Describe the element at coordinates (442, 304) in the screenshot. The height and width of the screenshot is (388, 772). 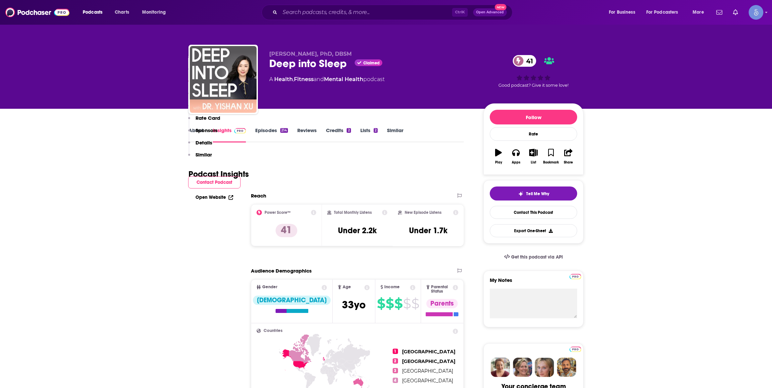
I see `div: Parents` at that location.